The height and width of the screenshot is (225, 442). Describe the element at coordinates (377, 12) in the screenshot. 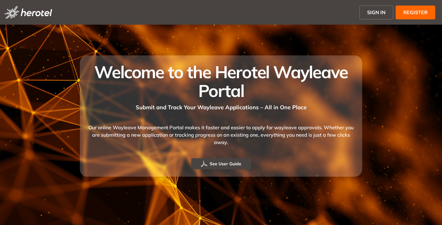

I see `span: SIGN IN` at that location.